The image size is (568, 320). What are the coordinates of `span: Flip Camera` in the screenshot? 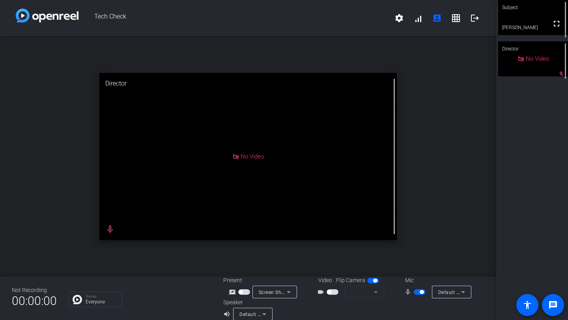 It's located at (351, 280).